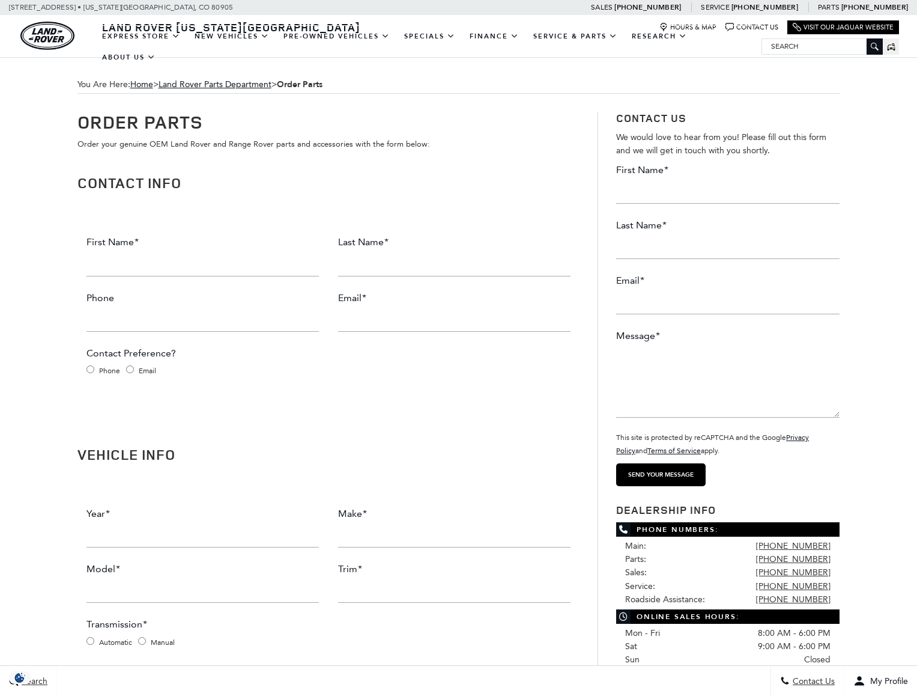 The height and width of the screenshot is (696, 917). Describe the element at coordinates (818, 660) in the screenshot. I see `span: Closed` at that location.